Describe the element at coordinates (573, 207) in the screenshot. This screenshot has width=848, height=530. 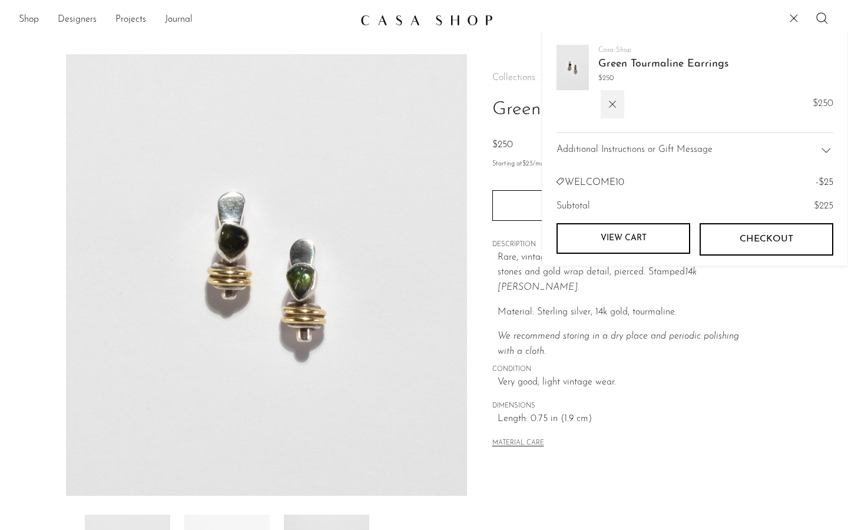
I see `span: Subtotal` at that location.